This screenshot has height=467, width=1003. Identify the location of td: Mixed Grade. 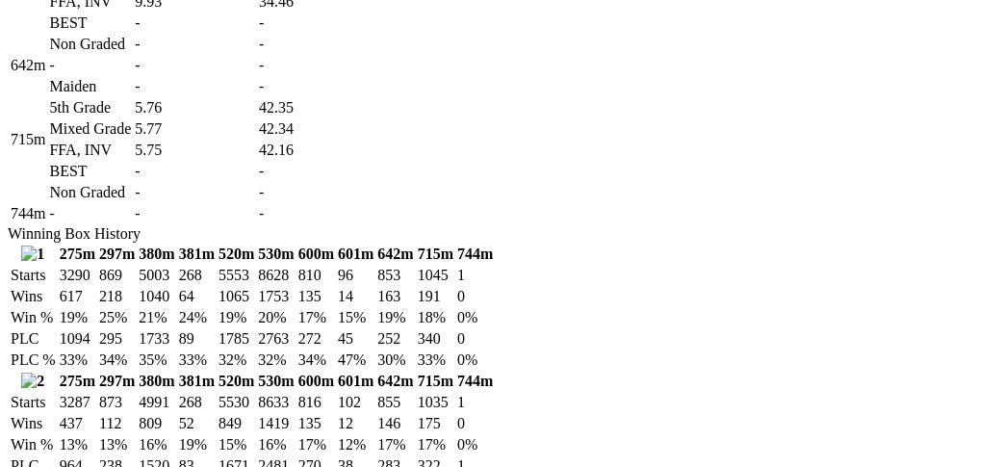
(90, 129).